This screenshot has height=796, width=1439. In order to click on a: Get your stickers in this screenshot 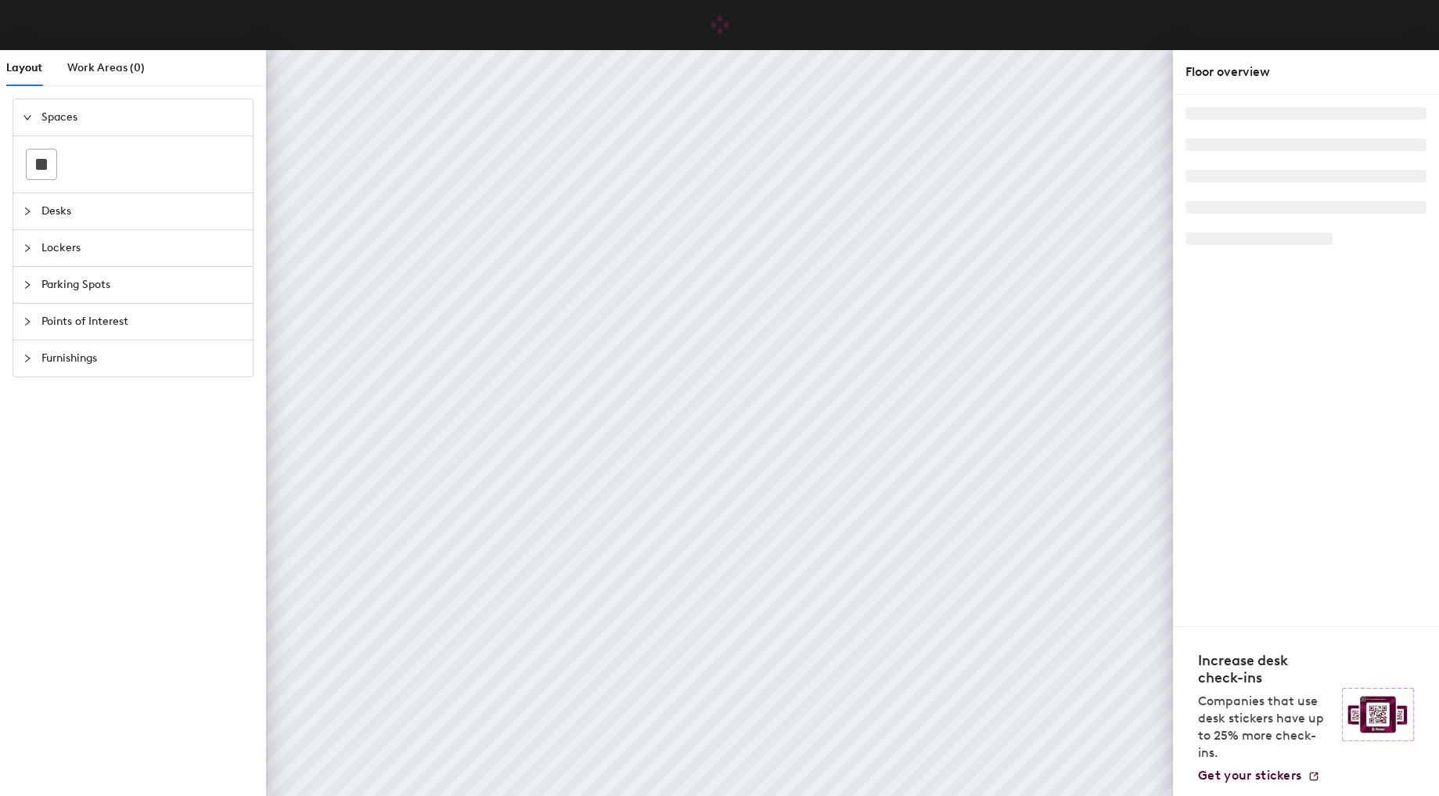, I will do `click(1259, 776)`.